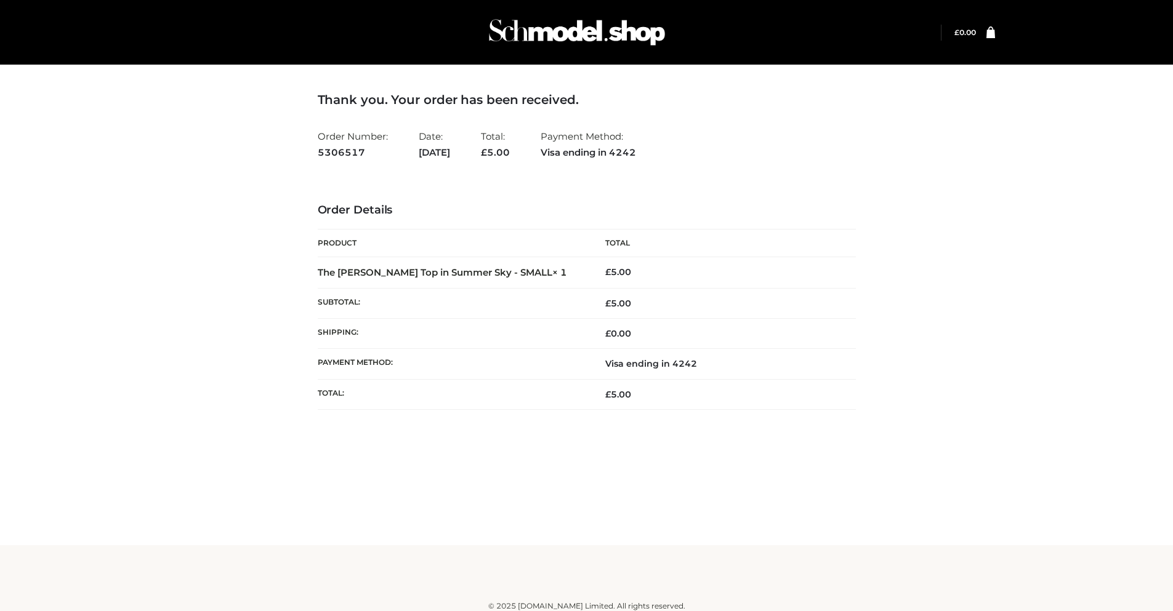 The image size is (1173, 611). I want to click on strong: 5306517, so click(353, 153).